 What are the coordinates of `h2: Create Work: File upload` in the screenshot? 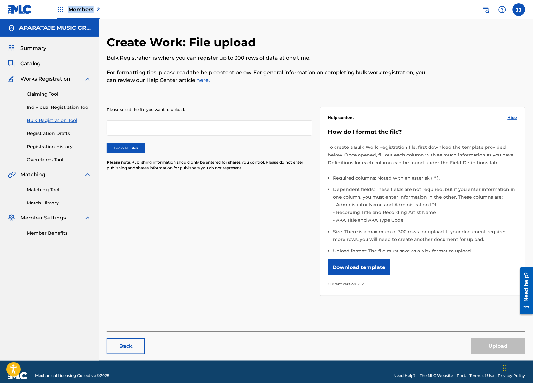 It's located at (183, 42).